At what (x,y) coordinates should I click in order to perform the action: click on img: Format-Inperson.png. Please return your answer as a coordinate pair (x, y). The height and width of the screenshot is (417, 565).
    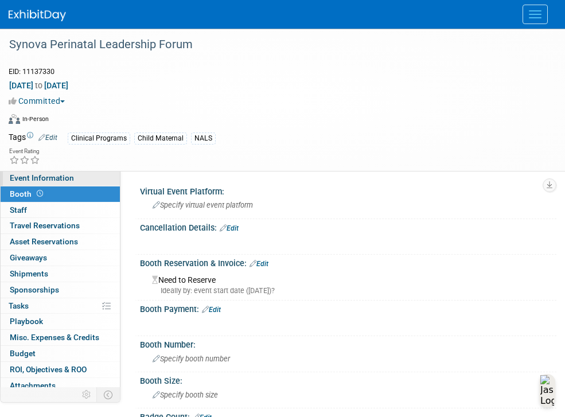
    Looking at the image, I should click on (14, 119).